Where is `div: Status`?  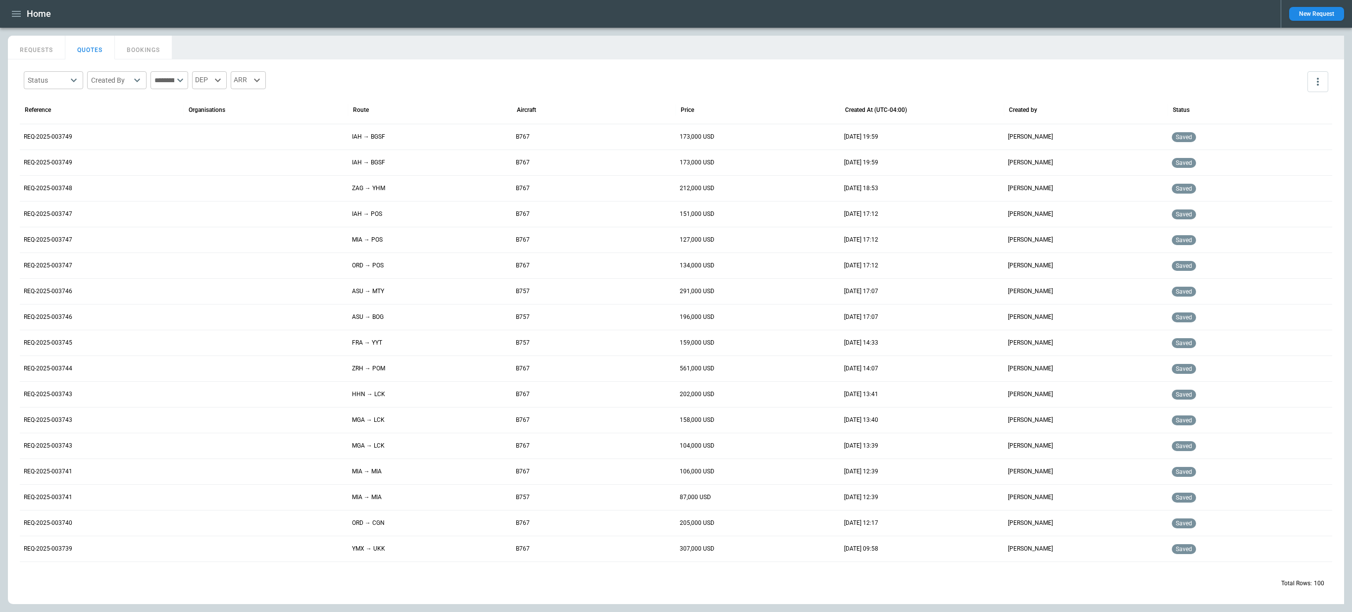
div: Status is located at coordinates (48, 80).